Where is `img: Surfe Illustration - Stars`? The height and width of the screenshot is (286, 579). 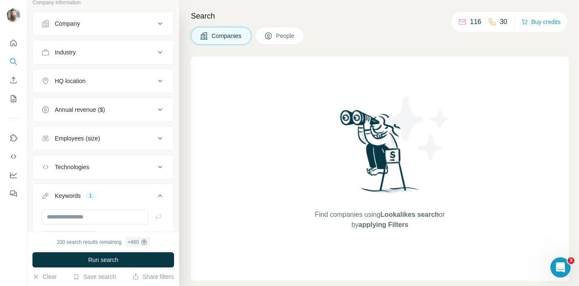 img: Surfe Illustration - Stars is located at coordinates (418, 128).